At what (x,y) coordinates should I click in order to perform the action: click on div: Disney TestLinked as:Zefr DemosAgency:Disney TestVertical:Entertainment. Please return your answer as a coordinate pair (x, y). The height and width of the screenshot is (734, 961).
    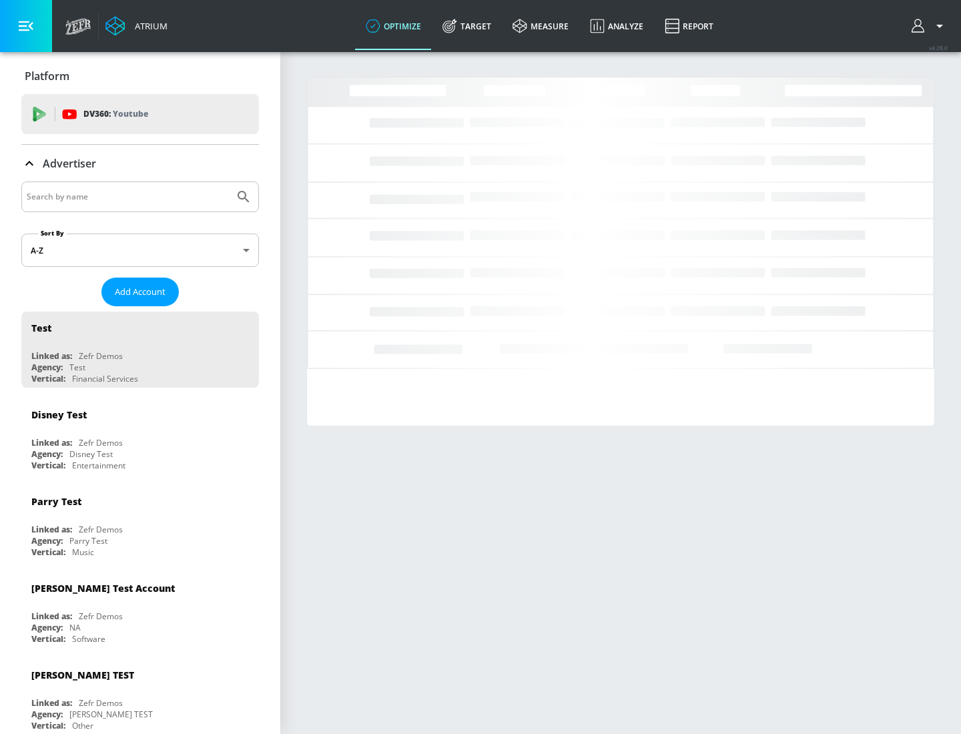
    Looking at the image, I should click on (140, 436).